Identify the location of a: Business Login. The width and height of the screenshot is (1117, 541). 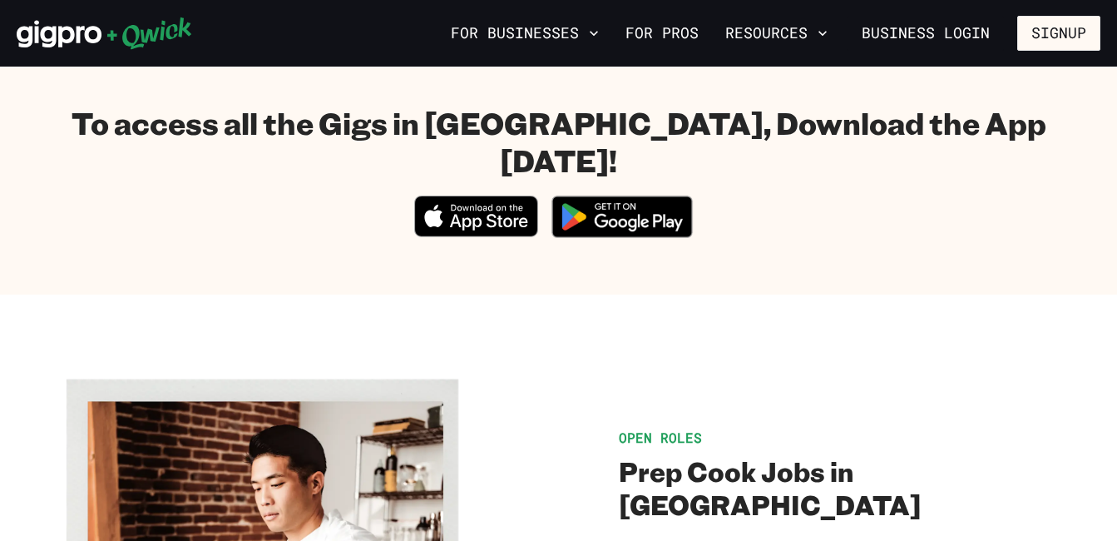
(926, 33).